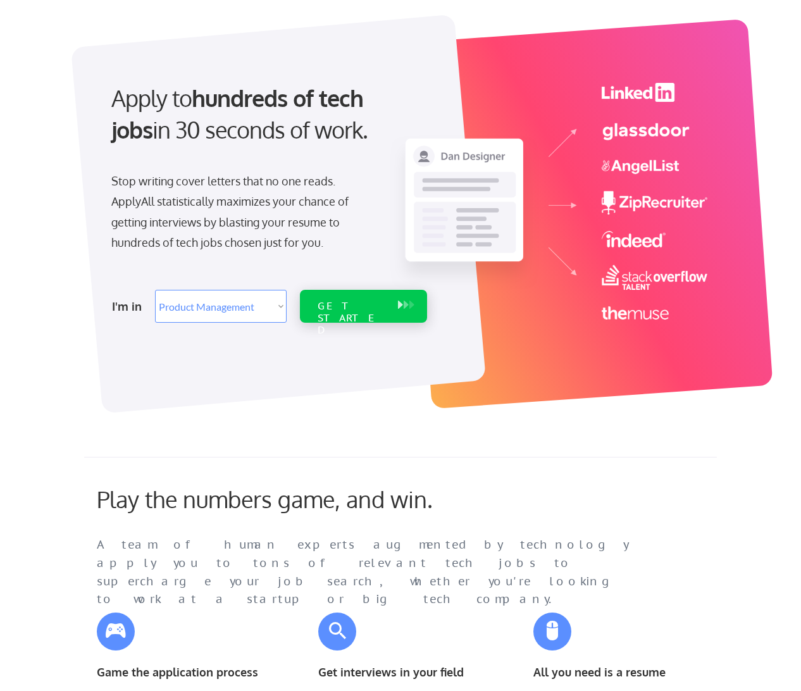 The width and height of the screenshot is (801, 691). What do you see at coordinates (351, 318) in the screenshot?
I see `div: GET STARTED` at bounding box center [351, 318].